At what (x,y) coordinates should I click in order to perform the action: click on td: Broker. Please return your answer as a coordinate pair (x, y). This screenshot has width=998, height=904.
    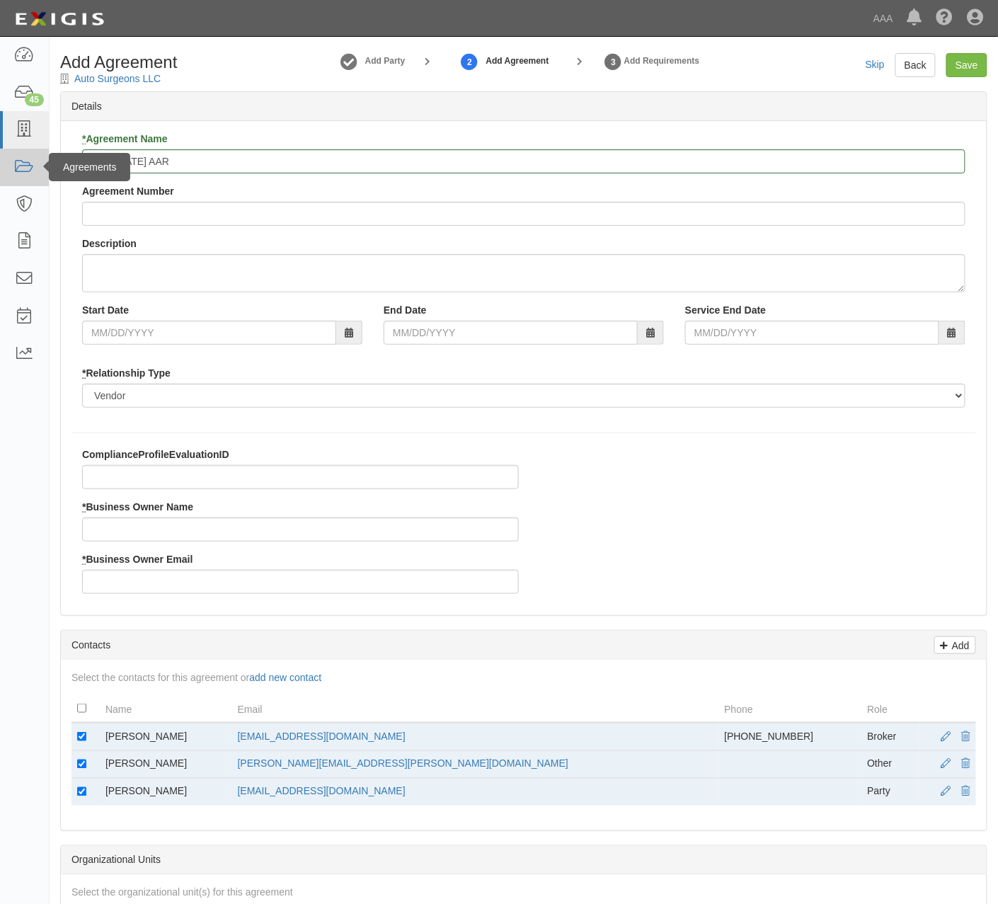
    Looking at the image, I should click on (890, 737).